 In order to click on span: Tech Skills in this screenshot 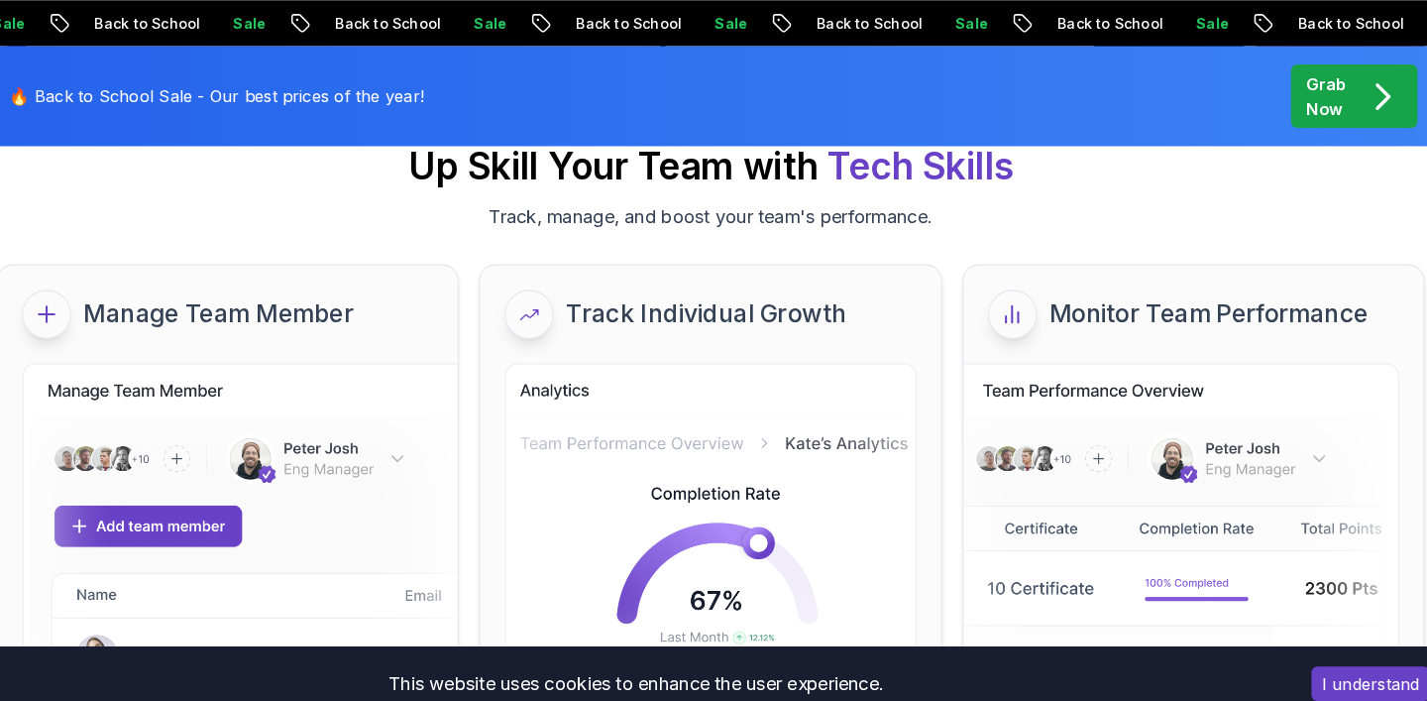, I will do `click(918, 162)`.